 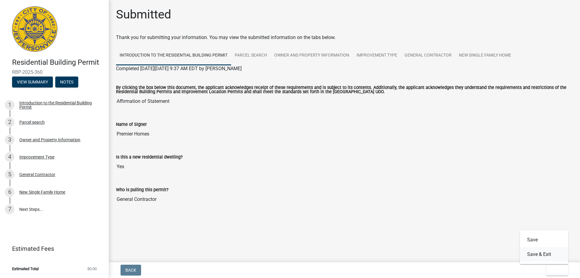 What do you see at coordinates (37, 157) in the screenshot?
I see `div: Improvement Type` at bounding box center [37, 157].